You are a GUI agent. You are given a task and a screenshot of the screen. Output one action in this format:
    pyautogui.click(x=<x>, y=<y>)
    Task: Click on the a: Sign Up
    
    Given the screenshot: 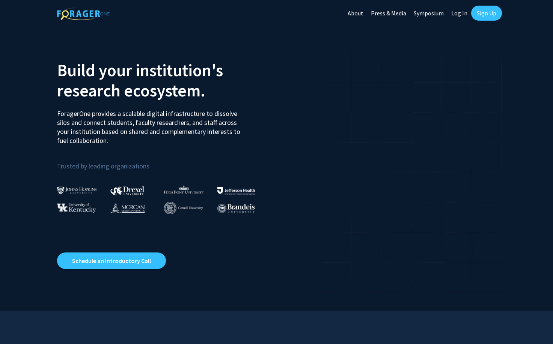 What is the action you would take?
    pyautogui.click(x=487, y=13)
    